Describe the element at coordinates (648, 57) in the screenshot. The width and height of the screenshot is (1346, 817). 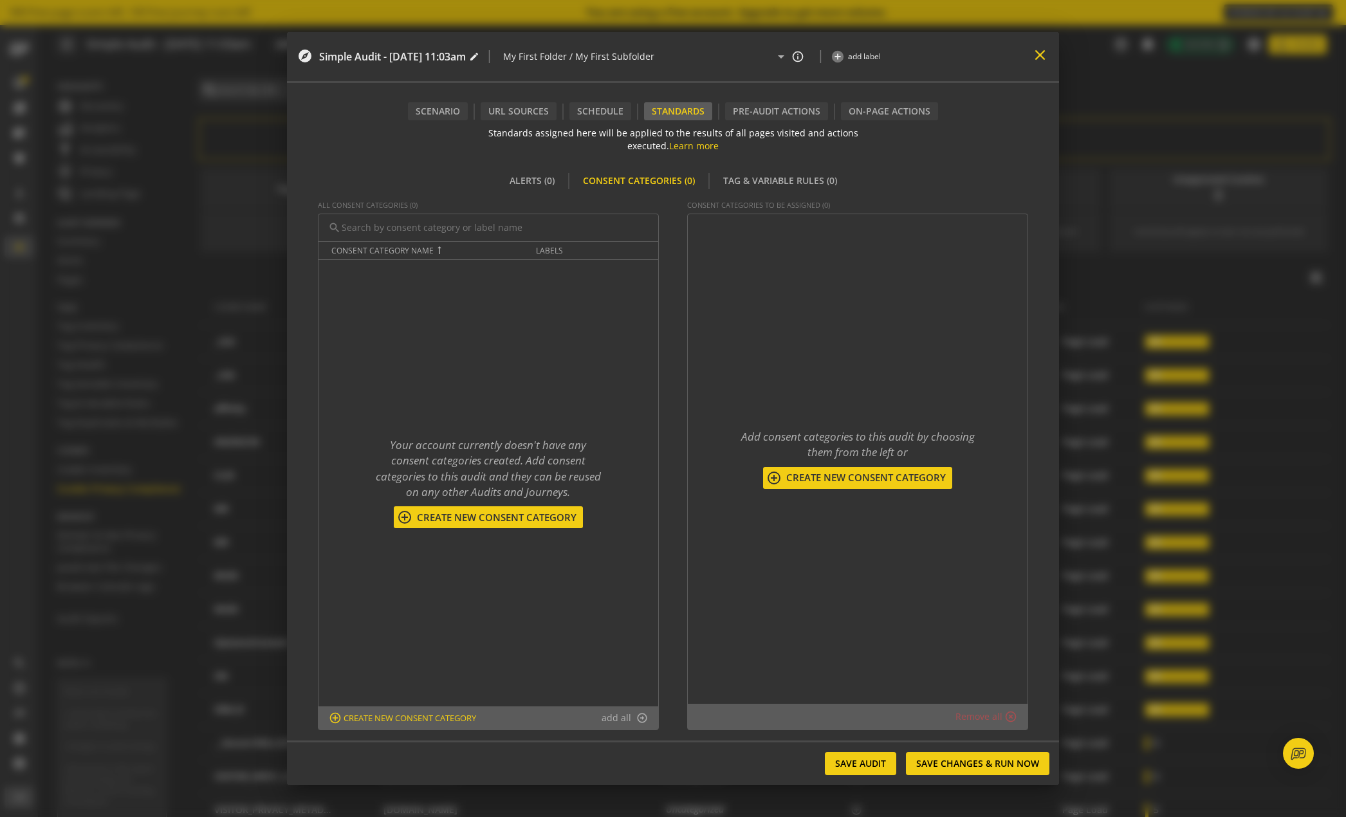
I see `op-folder-and-sub-folder-field: My First Folder / My First Subfolder` at that location.